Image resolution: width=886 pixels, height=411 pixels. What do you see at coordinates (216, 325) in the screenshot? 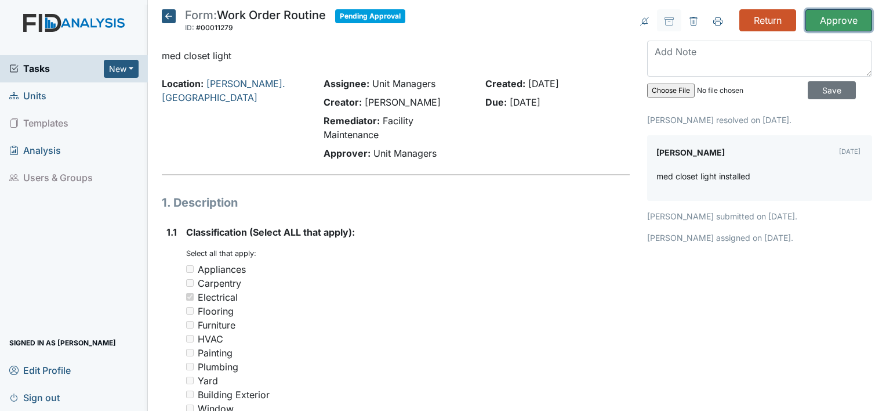
I see `div: Furniture` at bounding box center [216, 325].